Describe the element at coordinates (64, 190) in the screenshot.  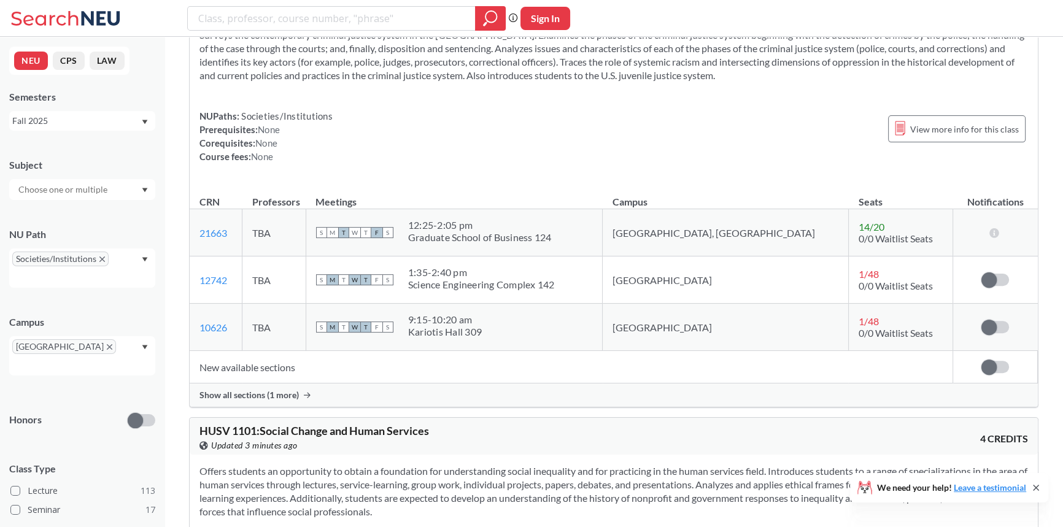
I see `input: Choose one or multiple` at that location.